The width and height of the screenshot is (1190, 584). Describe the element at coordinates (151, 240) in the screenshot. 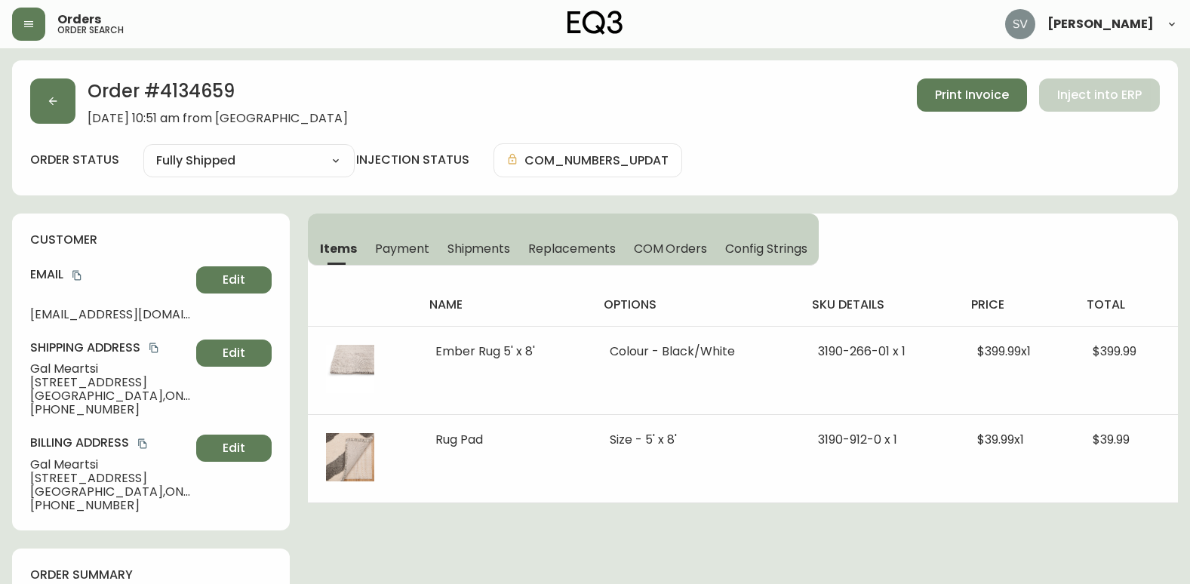

I see `h4: customer` at that location.